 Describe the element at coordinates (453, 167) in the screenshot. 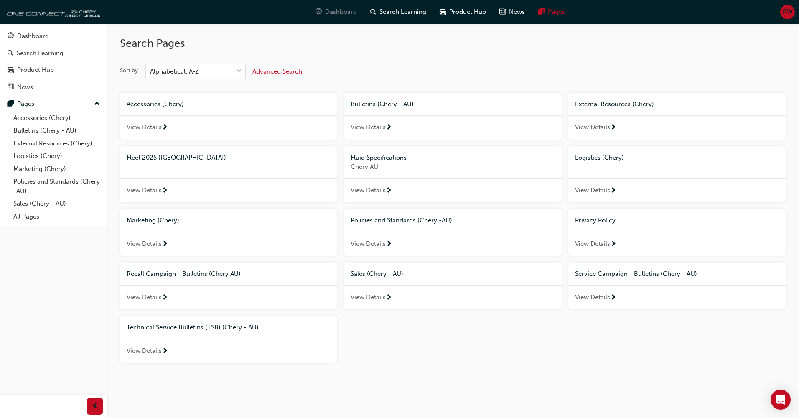

I see `span: Chery AU` at that location.